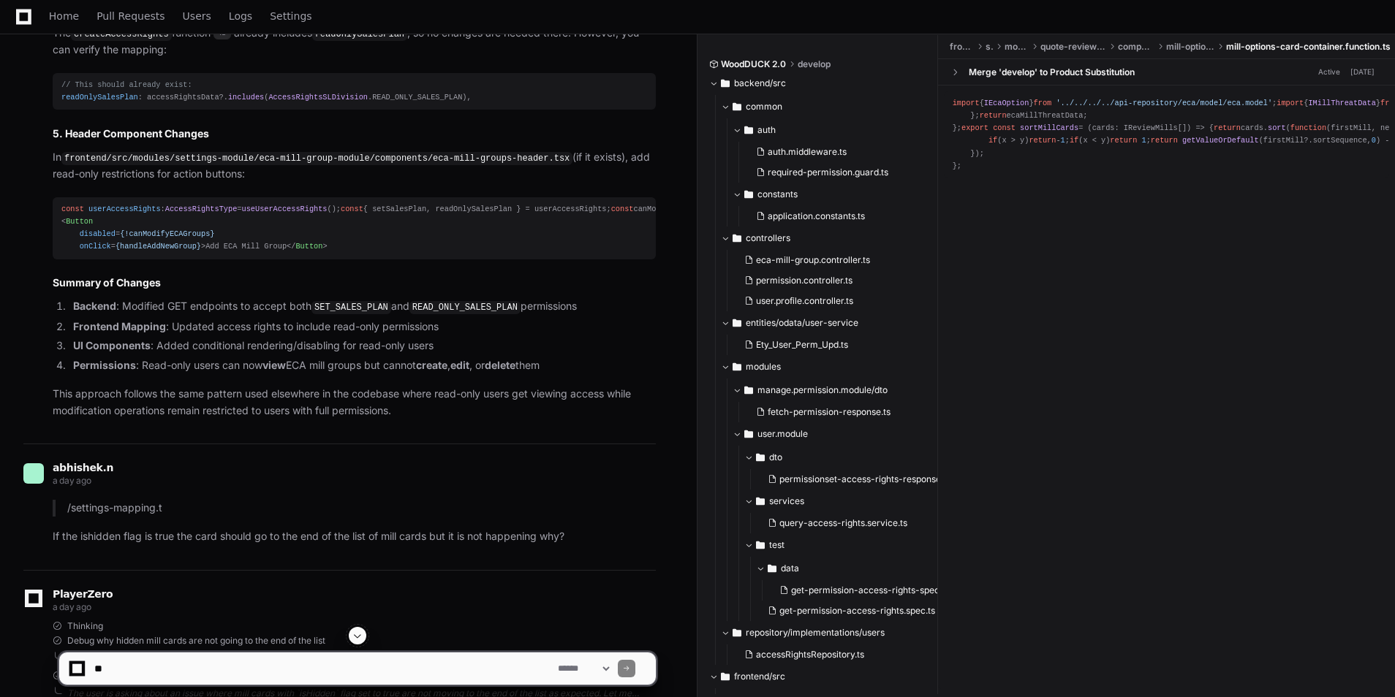  What do you see at coordinates (853, 501) in the screenshot?
I see `button: services` at bounding box center [853, 501].